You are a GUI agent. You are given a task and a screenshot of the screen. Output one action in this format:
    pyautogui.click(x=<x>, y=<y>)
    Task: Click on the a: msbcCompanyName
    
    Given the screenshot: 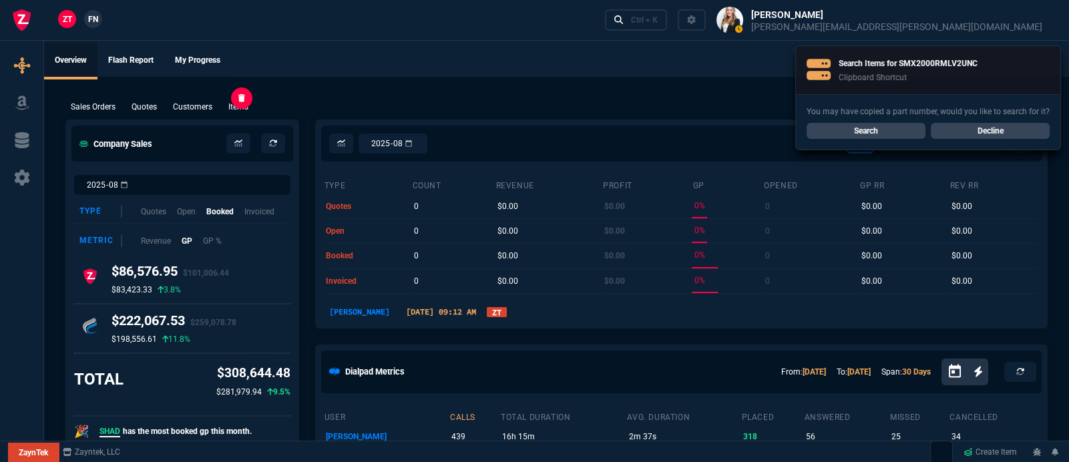 What is the action you would take?
    pyautogui.click(x=91, y=452)
    